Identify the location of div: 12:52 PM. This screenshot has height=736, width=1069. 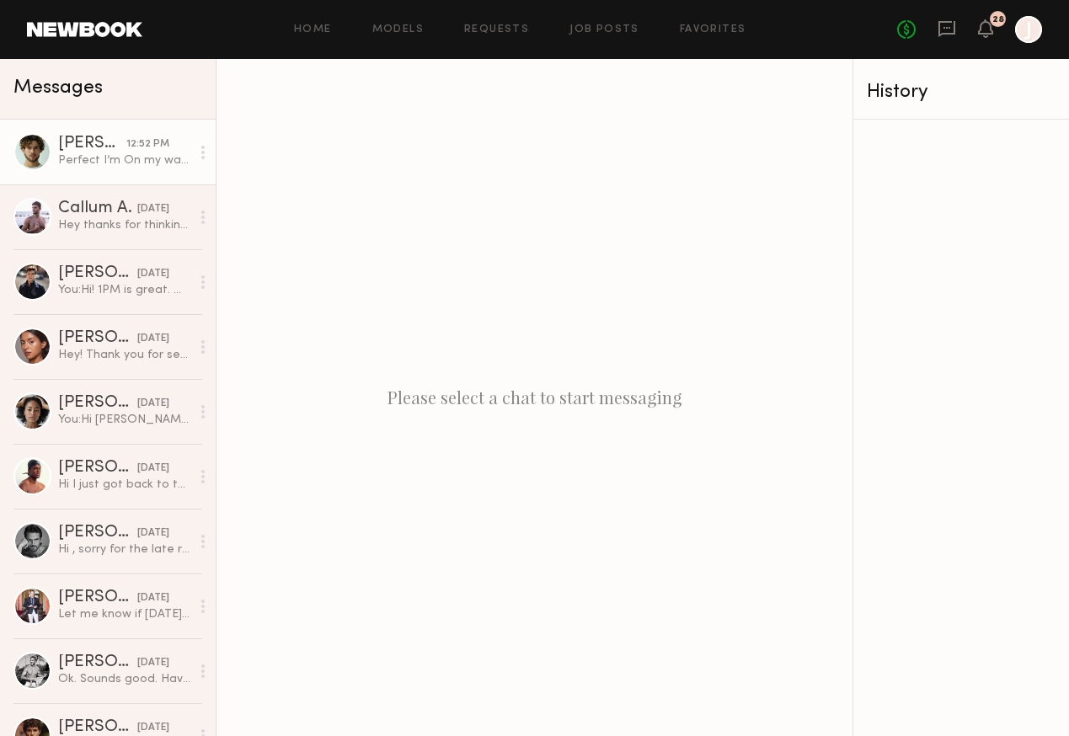
(147, 144).